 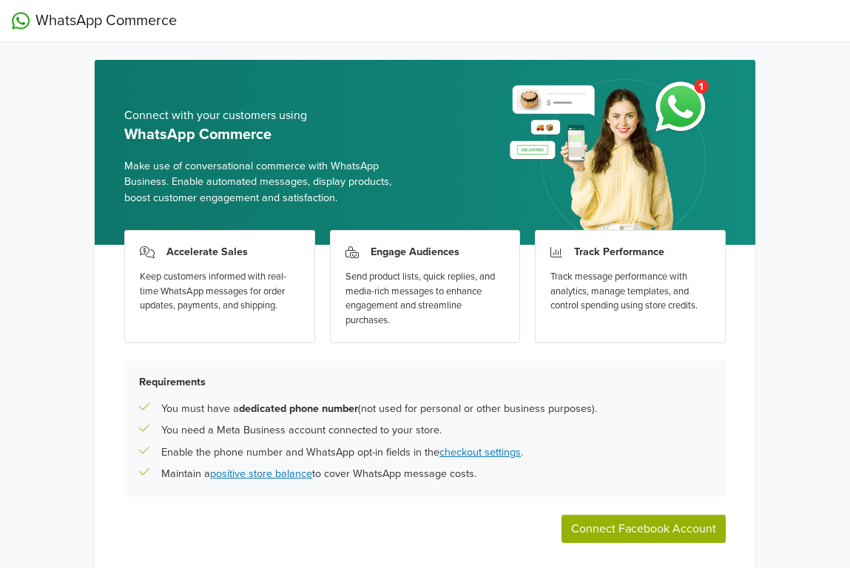 What do you see at coordinates (261, 473) in the screenshot?
I see `a: positive store balance` at bounding box center [261, 473].